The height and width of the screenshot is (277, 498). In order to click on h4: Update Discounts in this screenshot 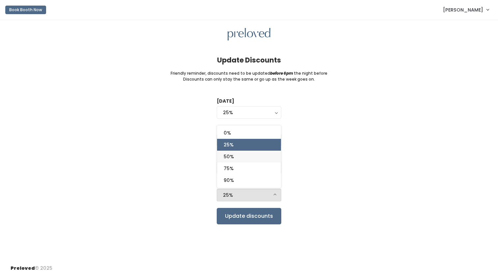, I will do `click(249, 60)`.